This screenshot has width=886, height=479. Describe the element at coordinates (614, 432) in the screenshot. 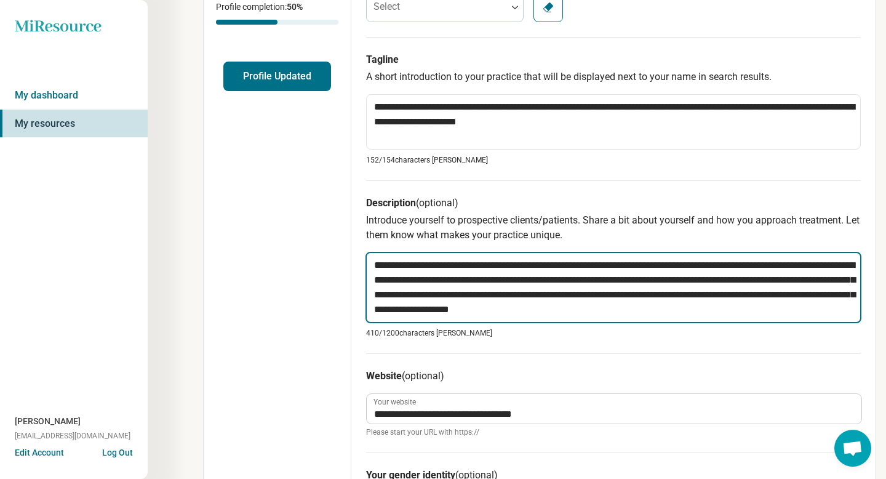

I see `span: Please start your URL with https://` at that location.